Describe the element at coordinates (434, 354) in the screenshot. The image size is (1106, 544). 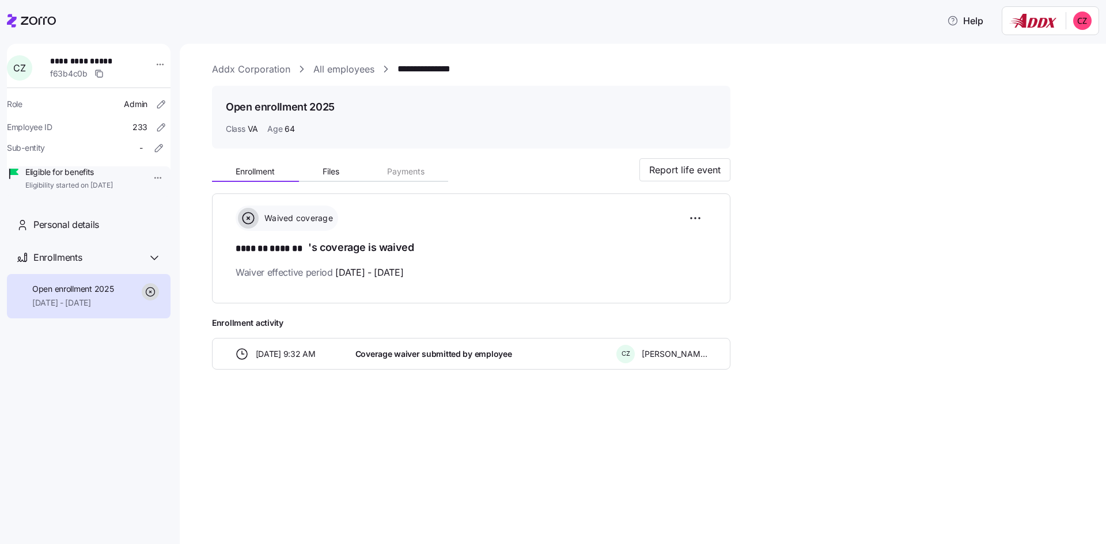
I see `span: Coverage waiver submitted by employee` at that location.